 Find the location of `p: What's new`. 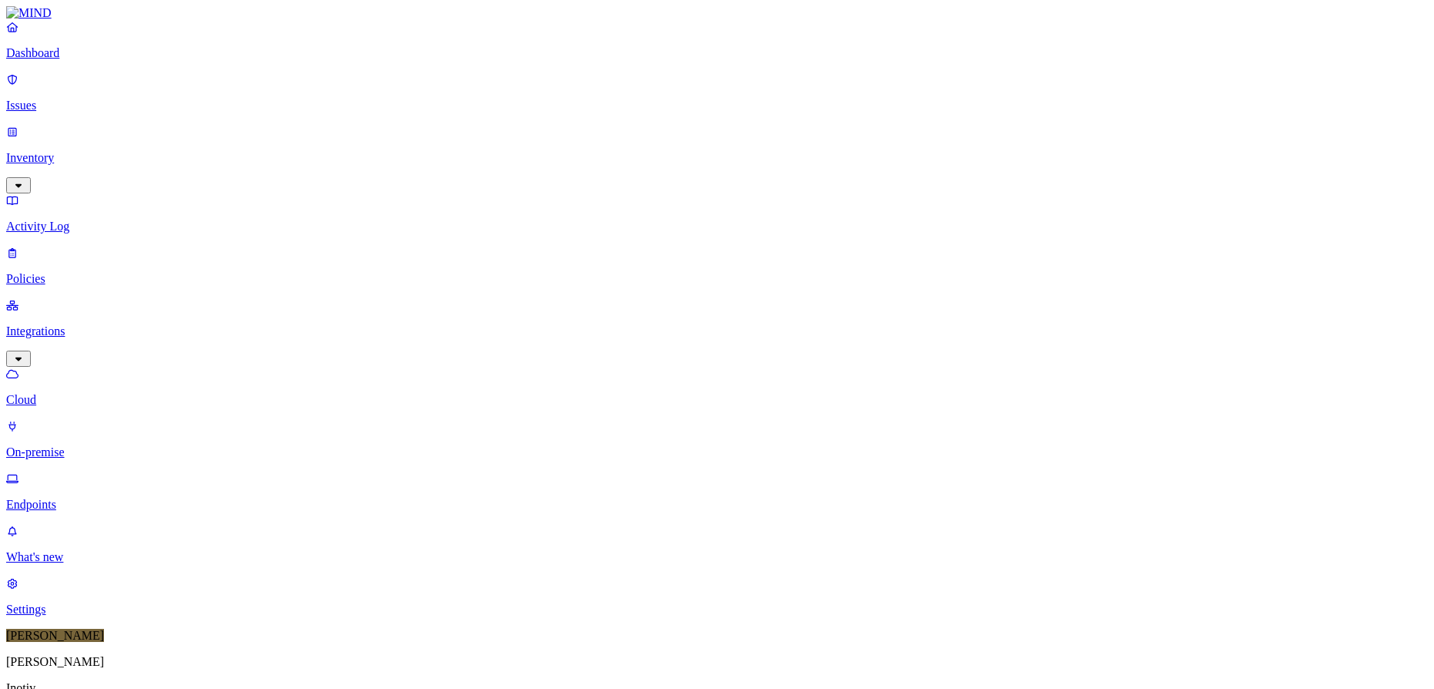

p: What's new is located at coordinates (717, 557).